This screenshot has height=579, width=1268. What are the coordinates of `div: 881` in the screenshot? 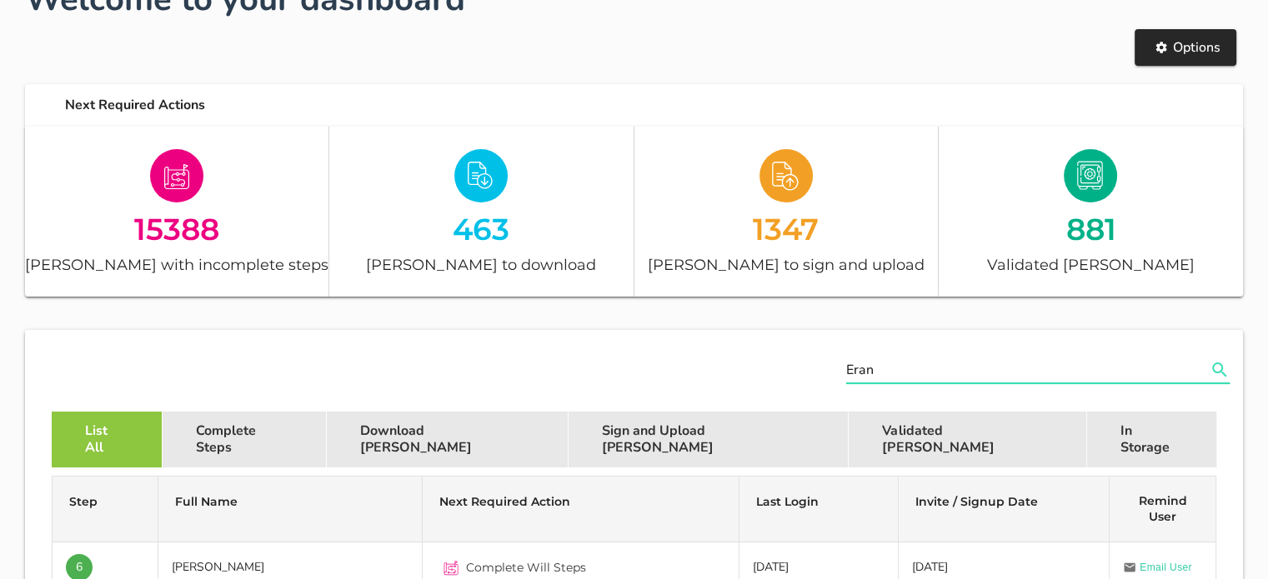 It's located at (1090, 228).